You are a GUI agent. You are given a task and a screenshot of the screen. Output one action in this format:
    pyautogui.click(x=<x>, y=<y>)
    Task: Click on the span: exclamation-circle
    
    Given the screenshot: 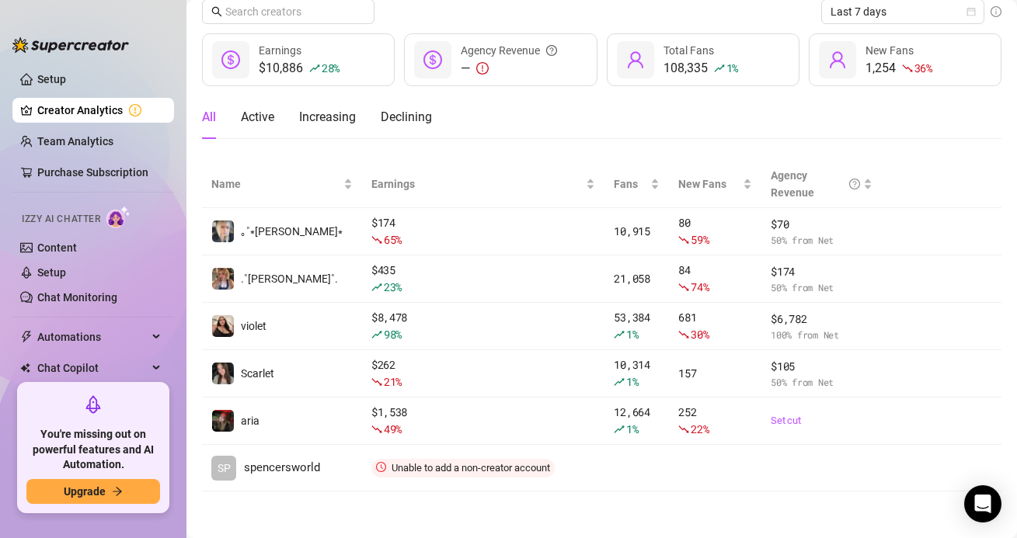 What is the action you would take?
    pyautogui.click(x=482, y=68)
    